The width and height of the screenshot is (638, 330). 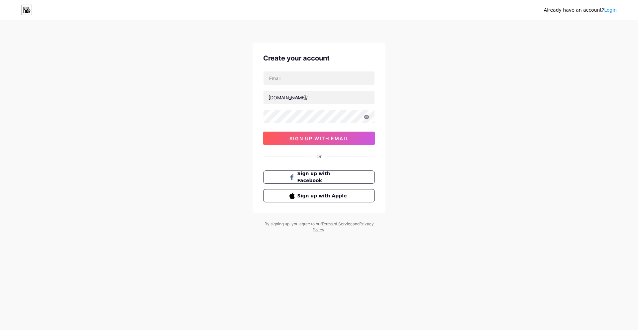 What do you see at coordinates (319, 227) in the screenshot?
I see `div: By signing up, you agree to our and .` at bounding box center [319, 227].